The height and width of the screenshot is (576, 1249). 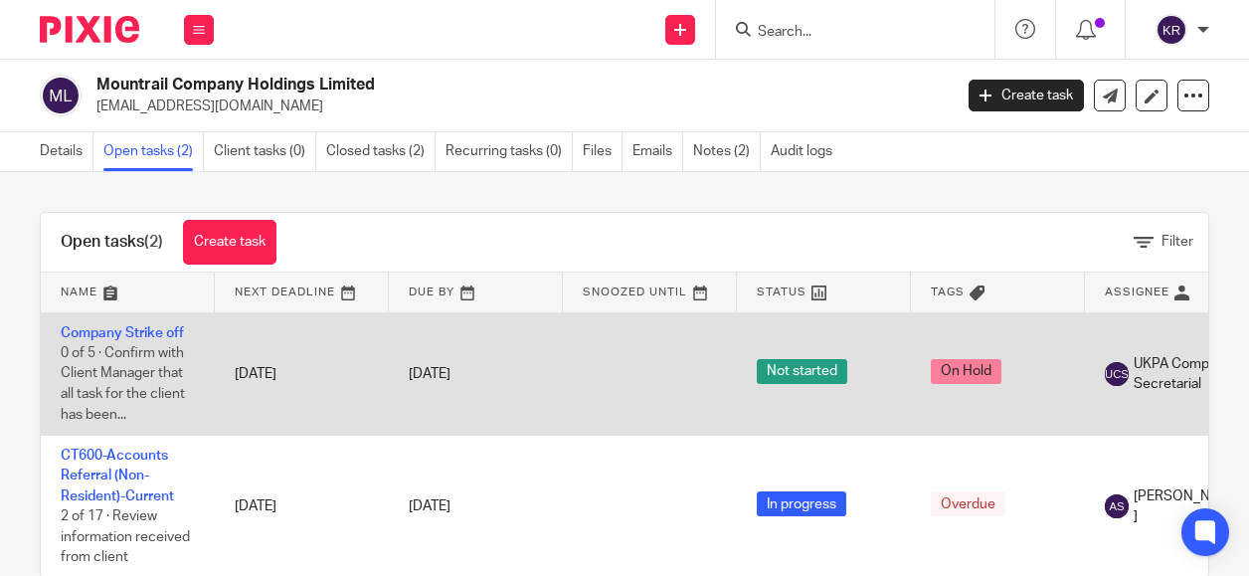 I want to click on a: Notes (2), so click(x=727, y=151).